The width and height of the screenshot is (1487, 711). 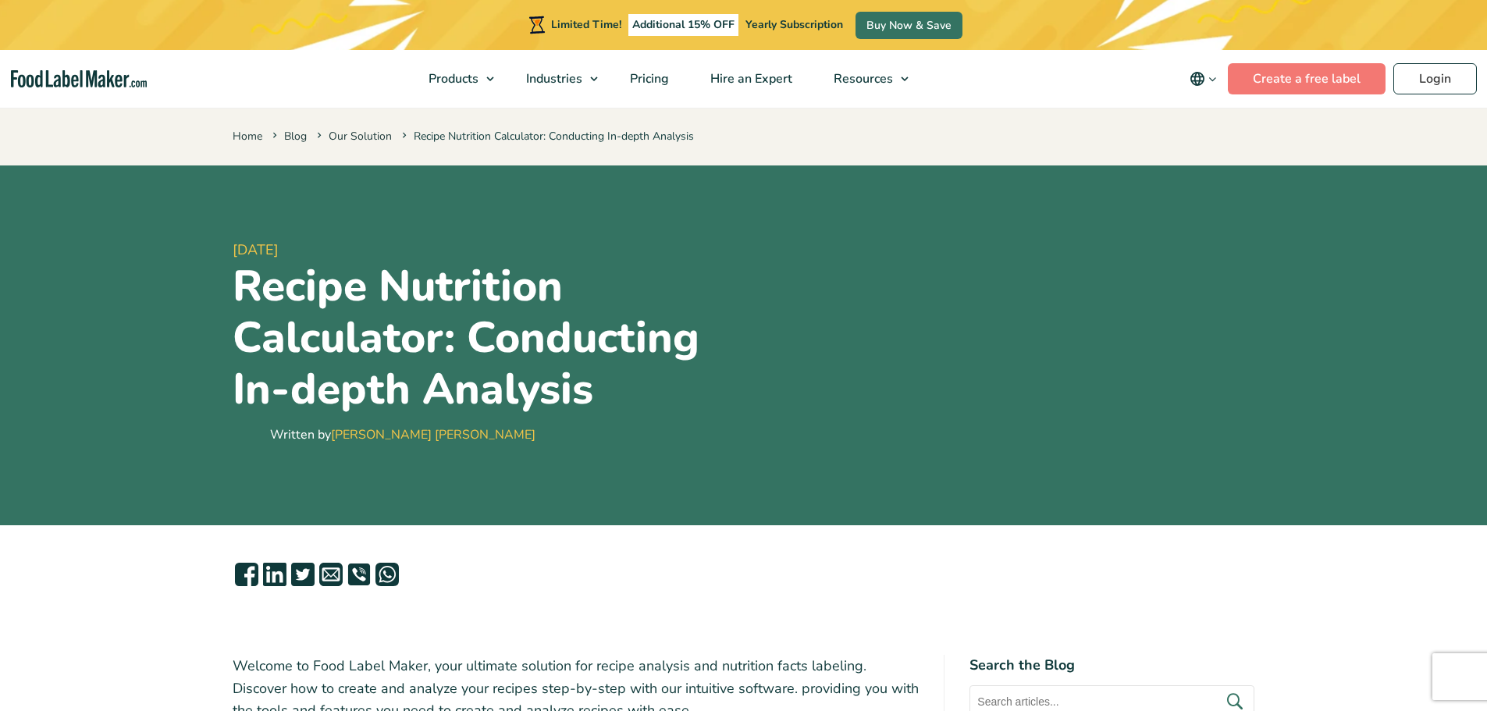 I want to click on span: Resources, so click(x=862, y=79).